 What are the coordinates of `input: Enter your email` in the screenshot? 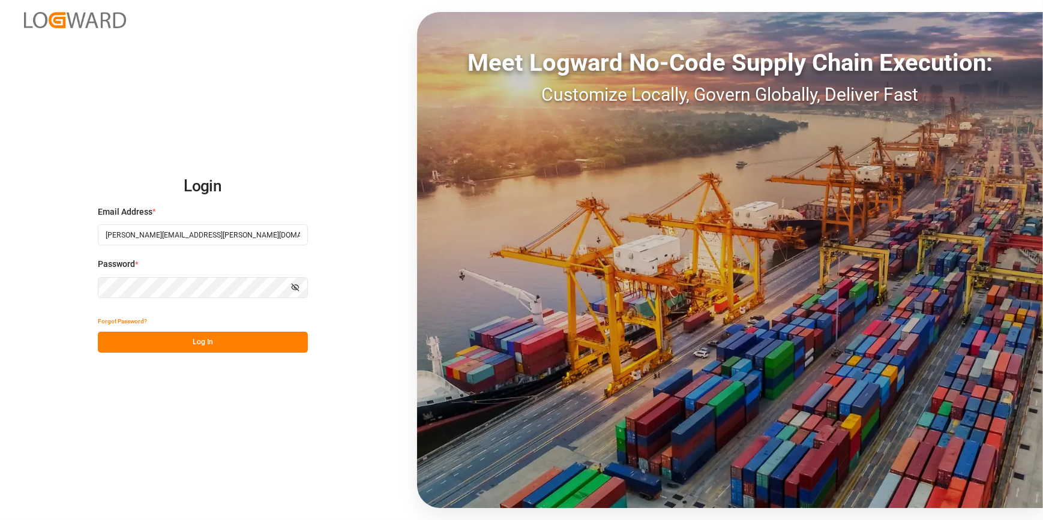 It's located at (203, 235).